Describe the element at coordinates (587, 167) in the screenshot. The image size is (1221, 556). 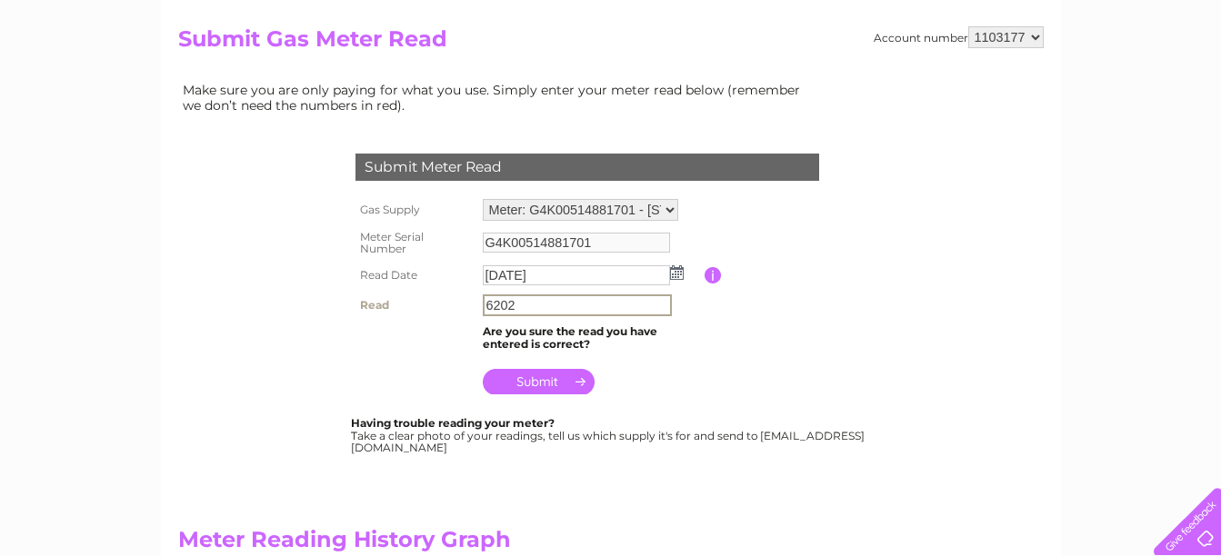
I see `div: Submit Meter Read` at that location.